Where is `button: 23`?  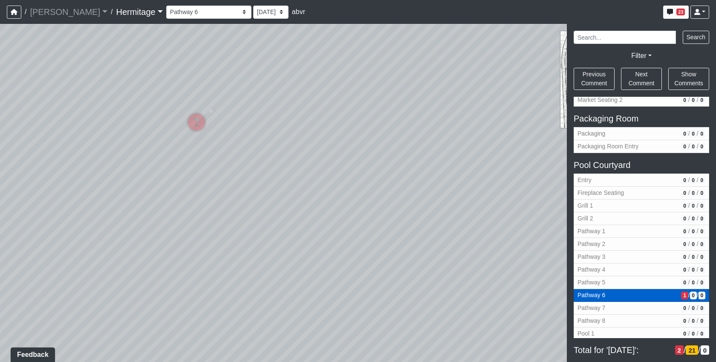 button: 23 is located at coordinates (676, 12).